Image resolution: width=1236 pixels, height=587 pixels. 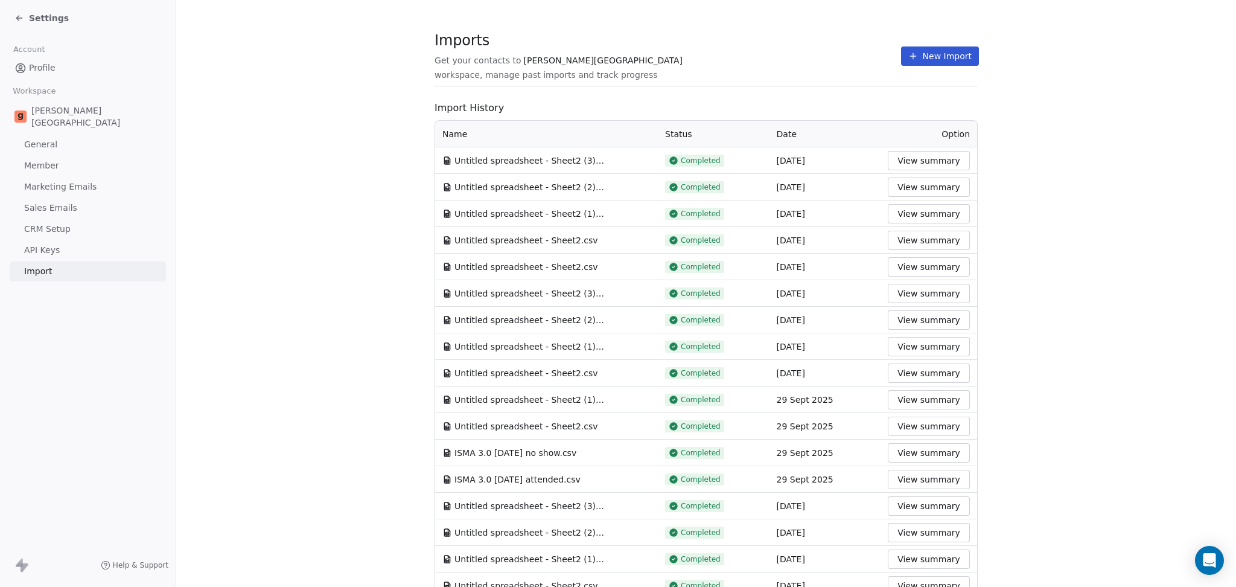 I want to click on span: General, so click(x=40, y=144).